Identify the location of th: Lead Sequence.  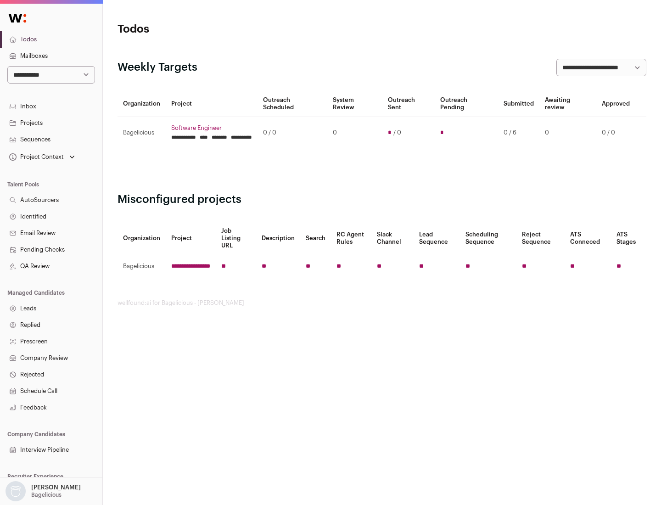
(437, 238).